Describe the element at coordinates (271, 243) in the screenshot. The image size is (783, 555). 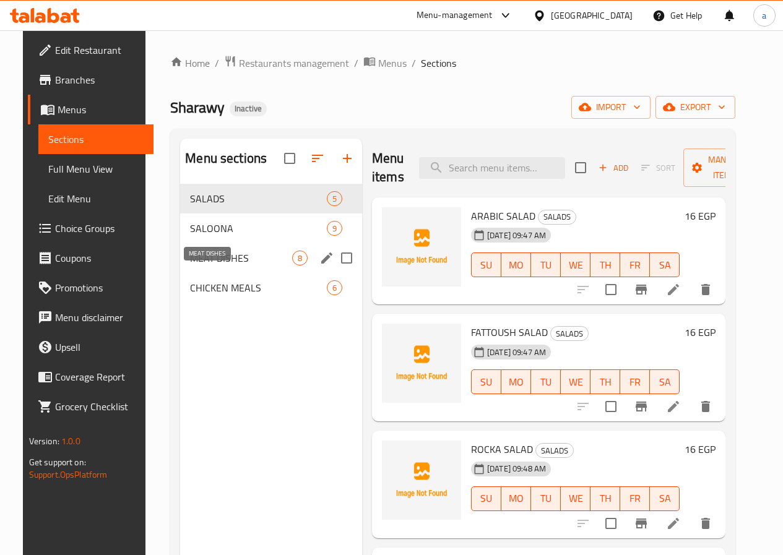
I see `nav: Menu sections` at that location.